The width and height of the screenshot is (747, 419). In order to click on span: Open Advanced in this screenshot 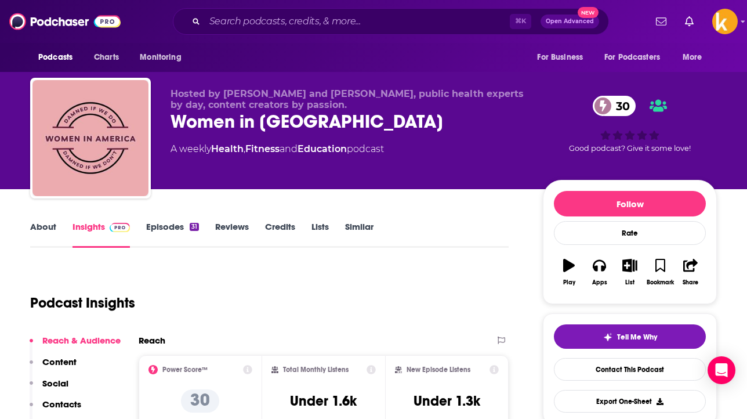, I will do `click(569, 21)`.